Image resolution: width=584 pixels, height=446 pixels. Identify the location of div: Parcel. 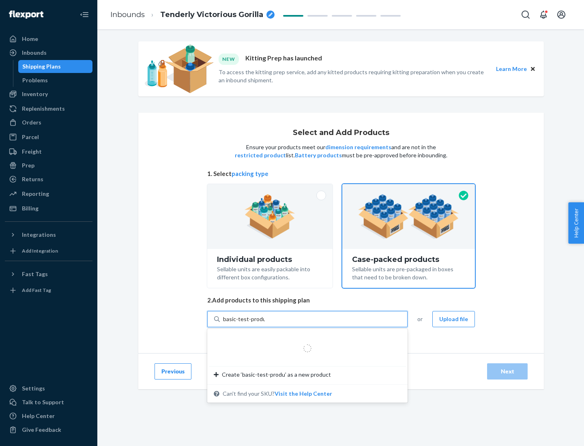
(30, 137).